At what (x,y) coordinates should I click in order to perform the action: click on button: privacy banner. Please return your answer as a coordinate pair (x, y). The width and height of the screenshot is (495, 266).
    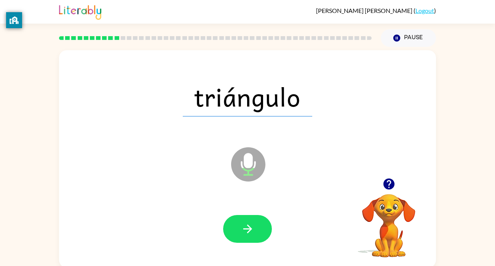
    Looking at the image, I should click on (14, 20).